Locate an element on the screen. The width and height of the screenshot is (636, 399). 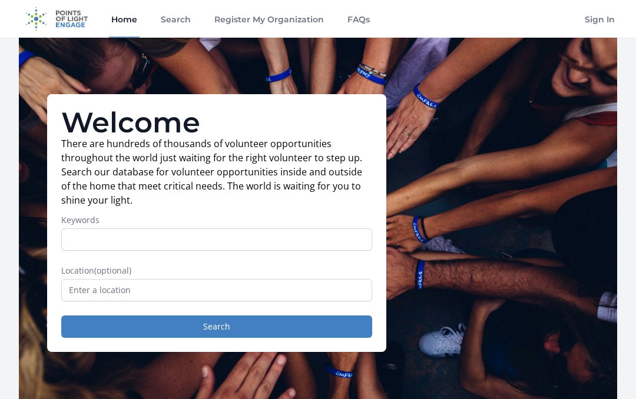
label: Location is located at coordinates (217, 271).